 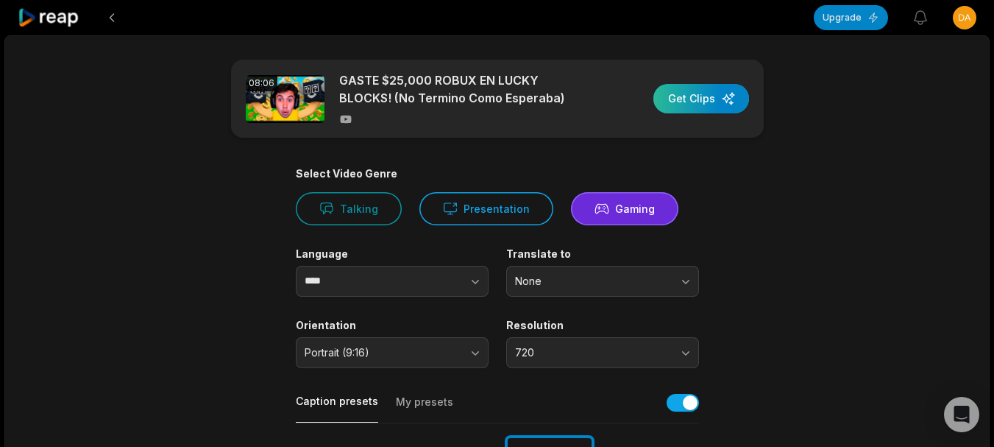 What do you see at coordinates (497, 174) in the screenshot?
I see `div: Select Video Genre` at bounding box center [497, 174].